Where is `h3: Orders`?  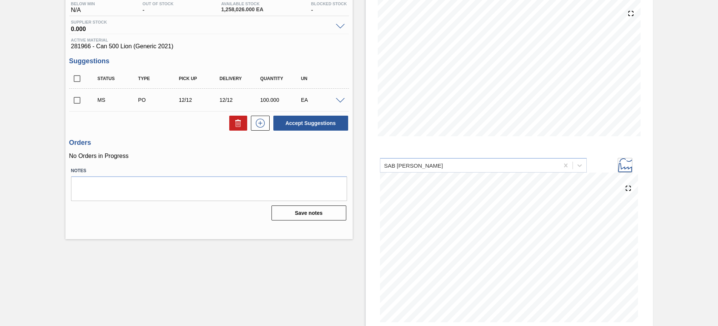
h3: Orders is located at coordinates (209, 142).